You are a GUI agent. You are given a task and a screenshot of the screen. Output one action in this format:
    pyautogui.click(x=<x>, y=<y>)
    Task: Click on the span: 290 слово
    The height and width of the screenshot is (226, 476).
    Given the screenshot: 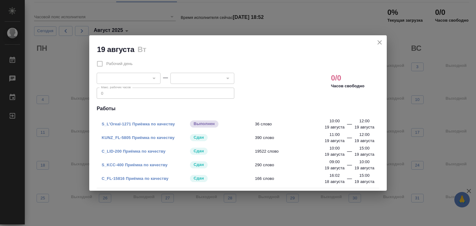 What is the action you would take?
    pyautogui.click(x=299, y=165)
    